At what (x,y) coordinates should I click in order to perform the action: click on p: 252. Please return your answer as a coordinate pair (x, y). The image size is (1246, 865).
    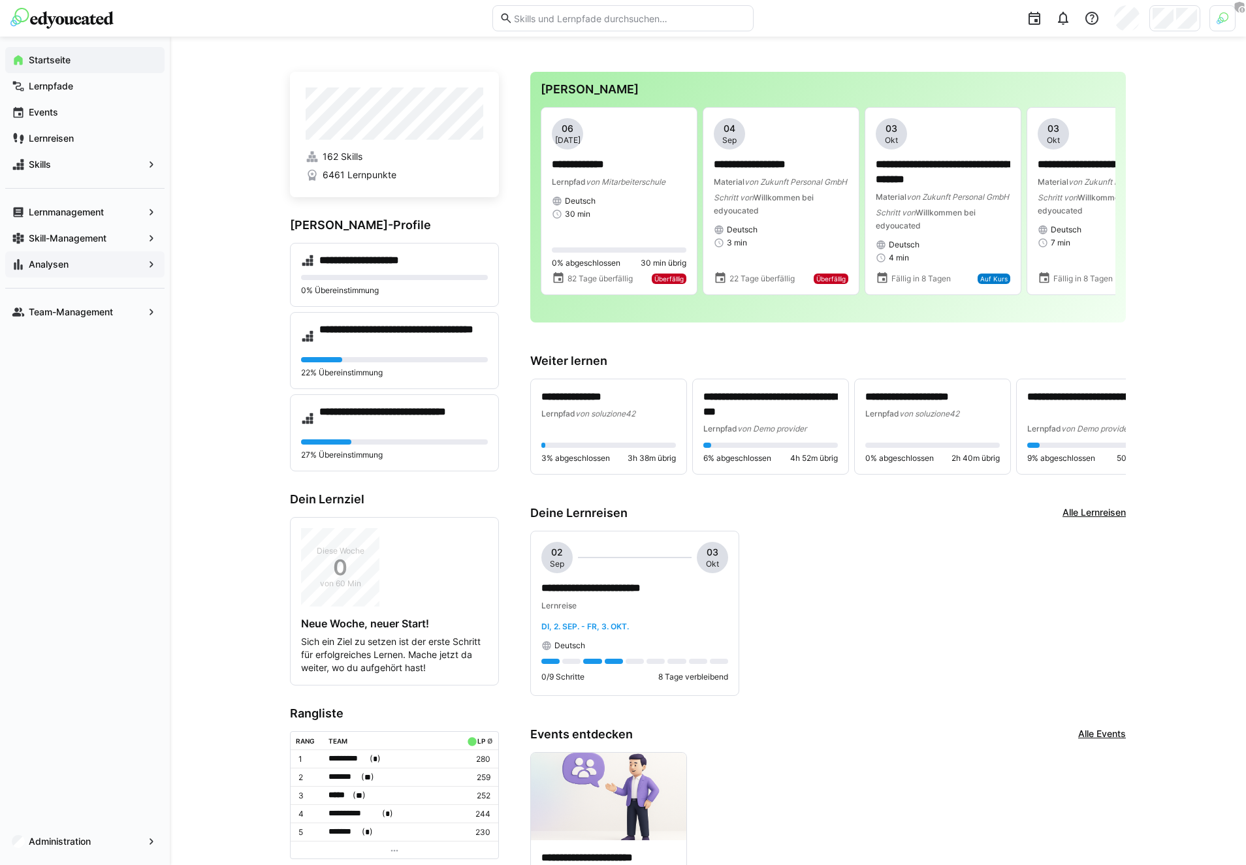
    Looking at the image, I should click on (477, 796).